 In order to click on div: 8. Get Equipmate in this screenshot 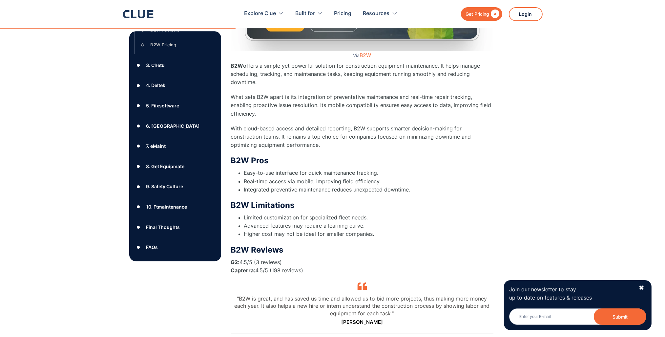, I will do `click(165, 166)`.